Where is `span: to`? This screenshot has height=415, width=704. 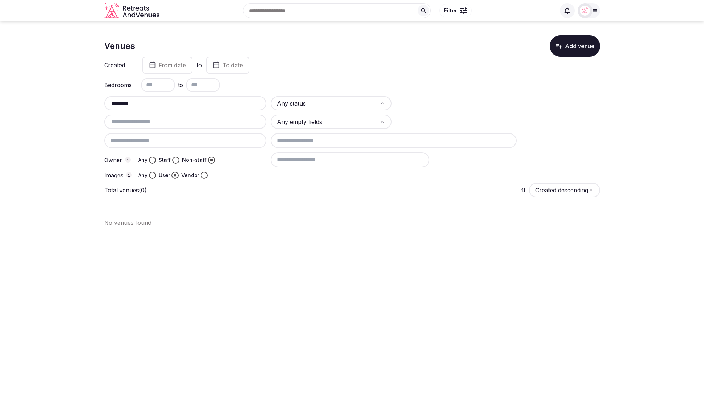
span: to is located at coordinates (180, 85).